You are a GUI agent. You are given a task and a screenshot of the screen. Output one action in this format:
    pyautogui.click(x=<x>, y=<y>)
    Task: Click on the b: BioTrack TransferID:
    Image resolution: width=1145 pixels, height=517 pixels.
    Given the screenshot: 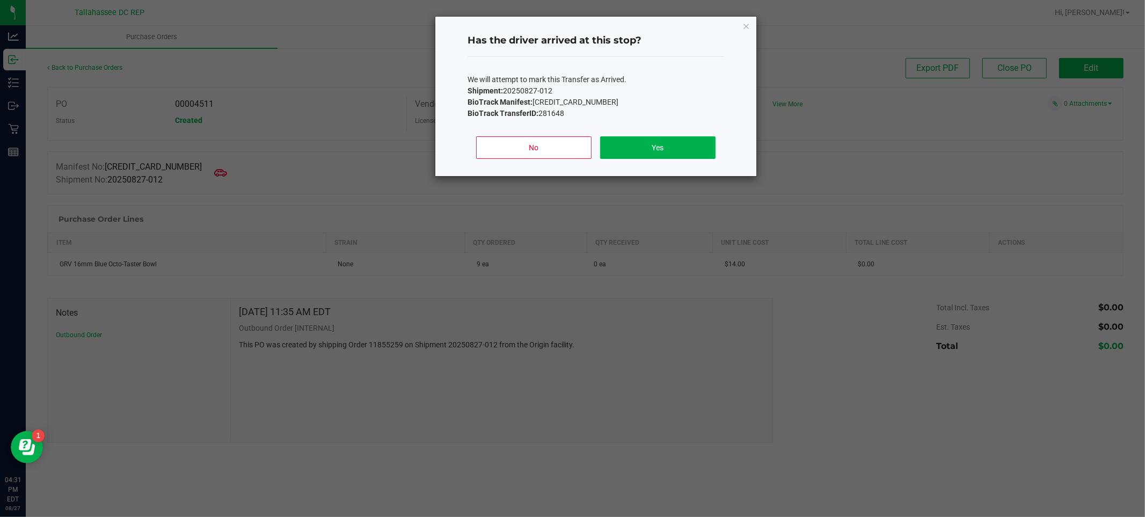 What is the action you would take?
    pyautogui.click(x=503, y=113)
    